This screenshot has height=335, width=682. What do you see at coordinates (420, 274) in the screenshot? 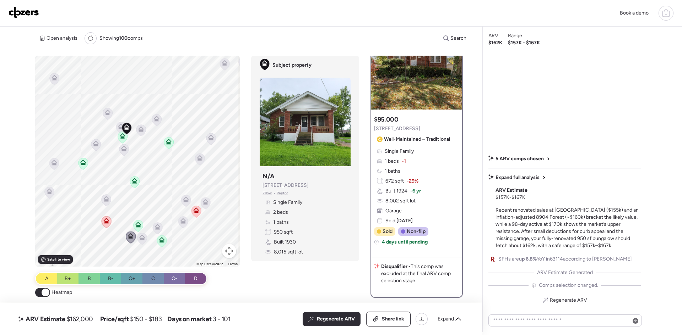
I see `p: This comp was excluded at the final ARV comp selection stage` at bounding box center [420, 274].